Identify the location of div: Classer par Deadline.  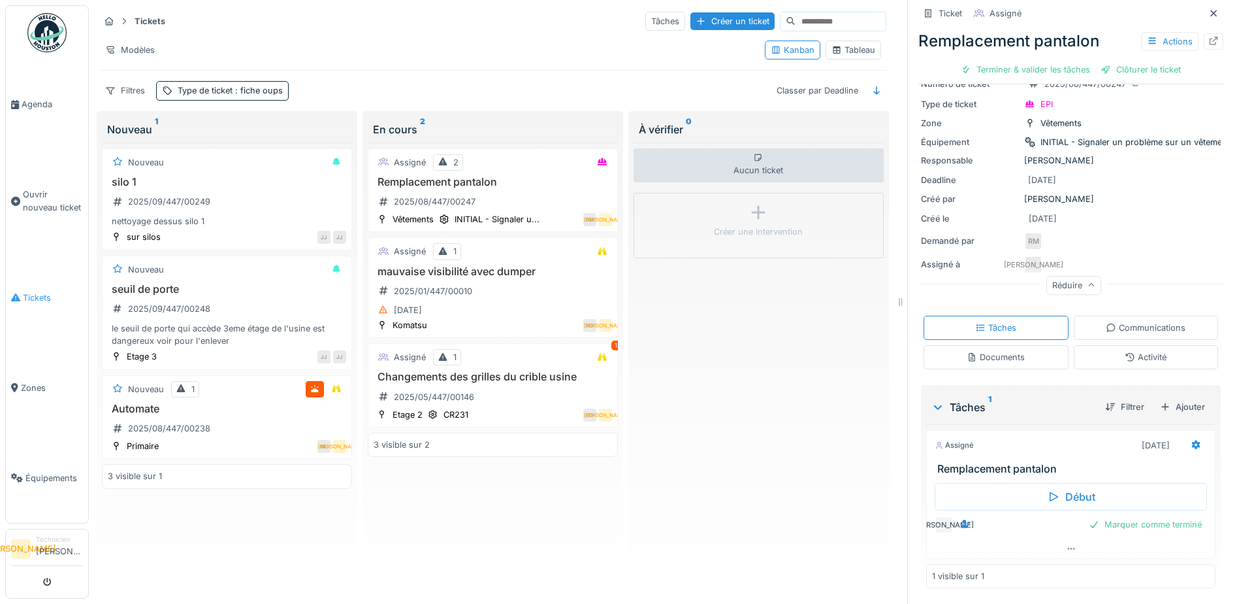
(817, 90).